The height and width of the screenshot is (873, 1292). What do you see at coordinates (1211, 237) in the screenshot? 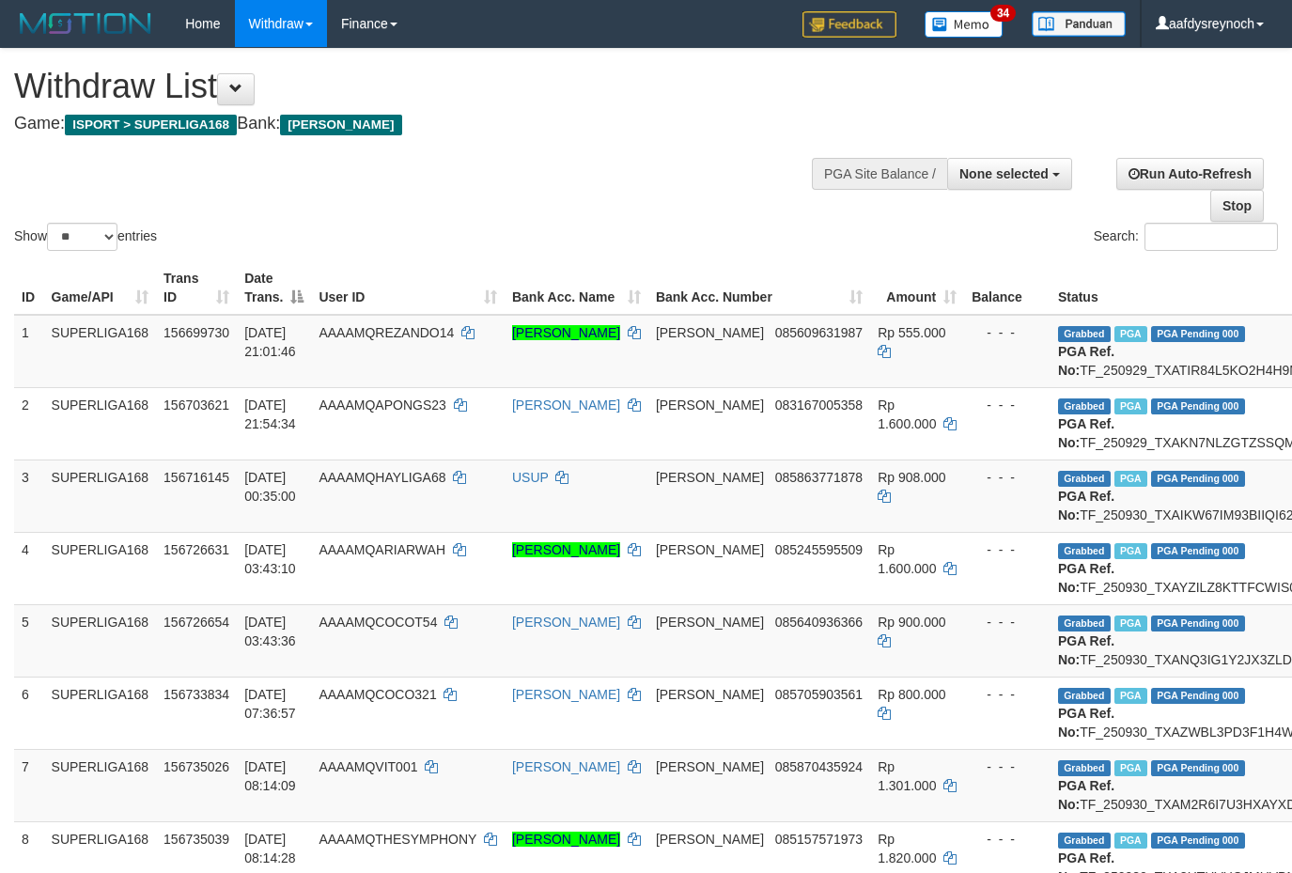
I see `input: Search:` at bounding box center [1211, 237].